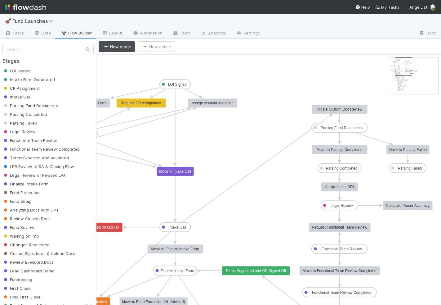 Image resolution: width=441 pixels, height=305 pixels. I want to click on a: Automation, so click(147, 33).